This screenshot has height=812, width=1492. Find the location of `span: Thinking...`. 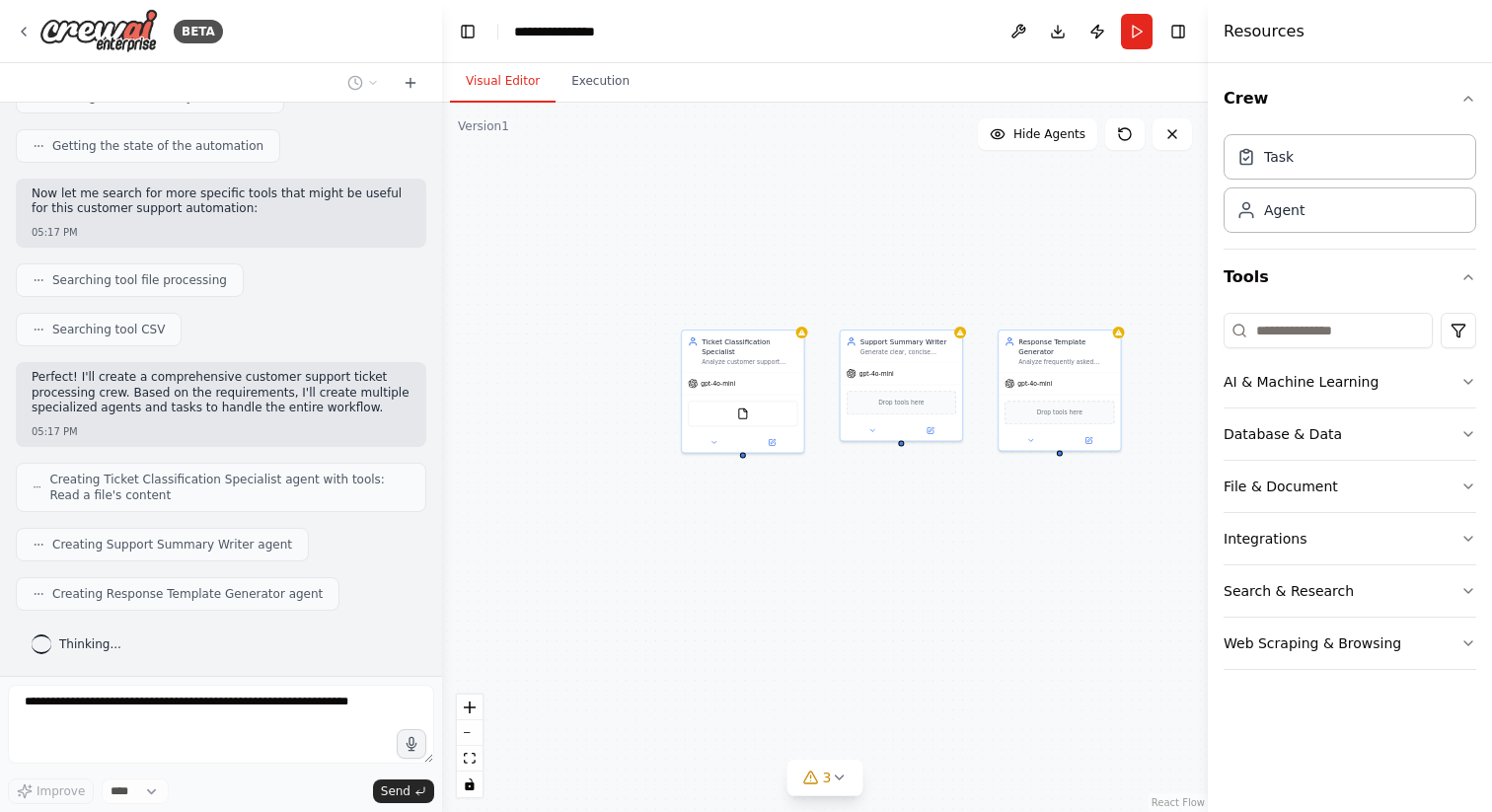

span: Thinking... is located at coordinates (90, 644).